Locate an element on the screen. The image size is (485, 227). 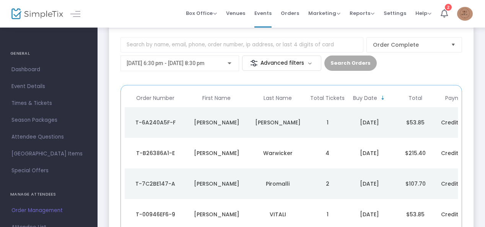
div: 2 is located at coordinates (449, 7).